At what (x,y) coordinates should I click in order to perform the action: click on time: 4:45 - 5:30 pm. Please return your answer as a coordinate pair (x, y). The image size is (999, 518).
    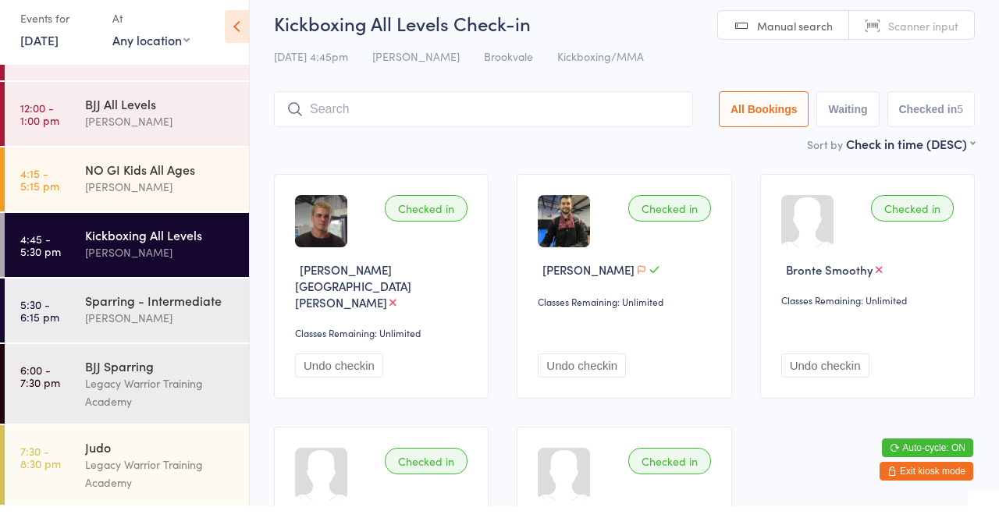
    Looking at the image, I should click on (41, 257).